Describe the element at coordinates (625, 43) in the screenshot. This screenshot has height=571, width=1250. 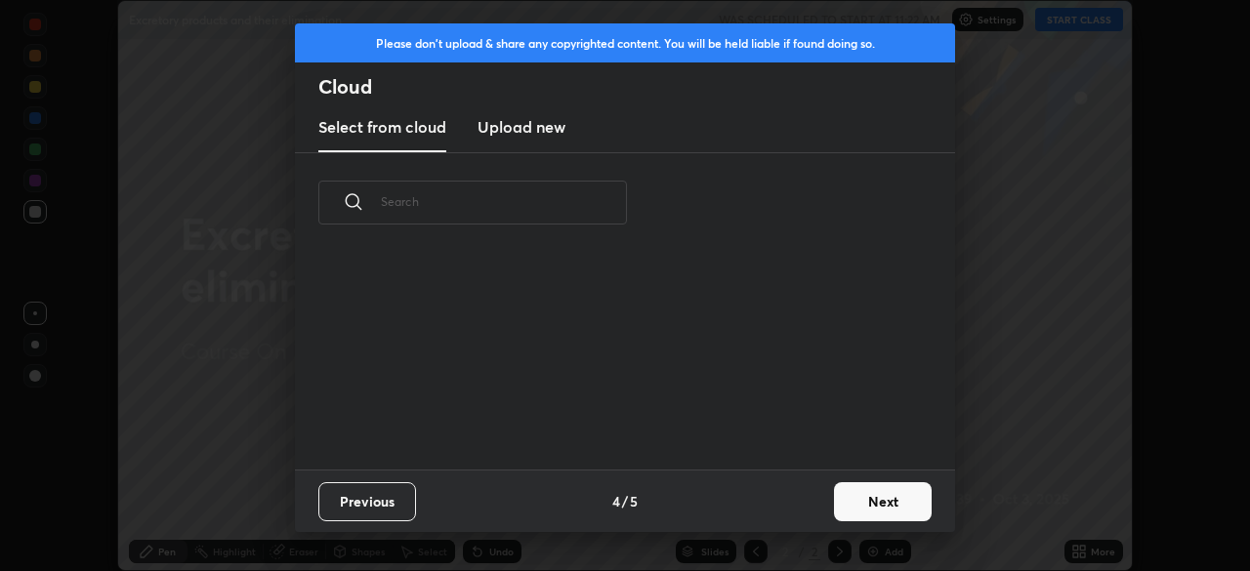
I see `div: Please don't upload & share any copyrighted content. You will be held liable if found doing so.` at that location.